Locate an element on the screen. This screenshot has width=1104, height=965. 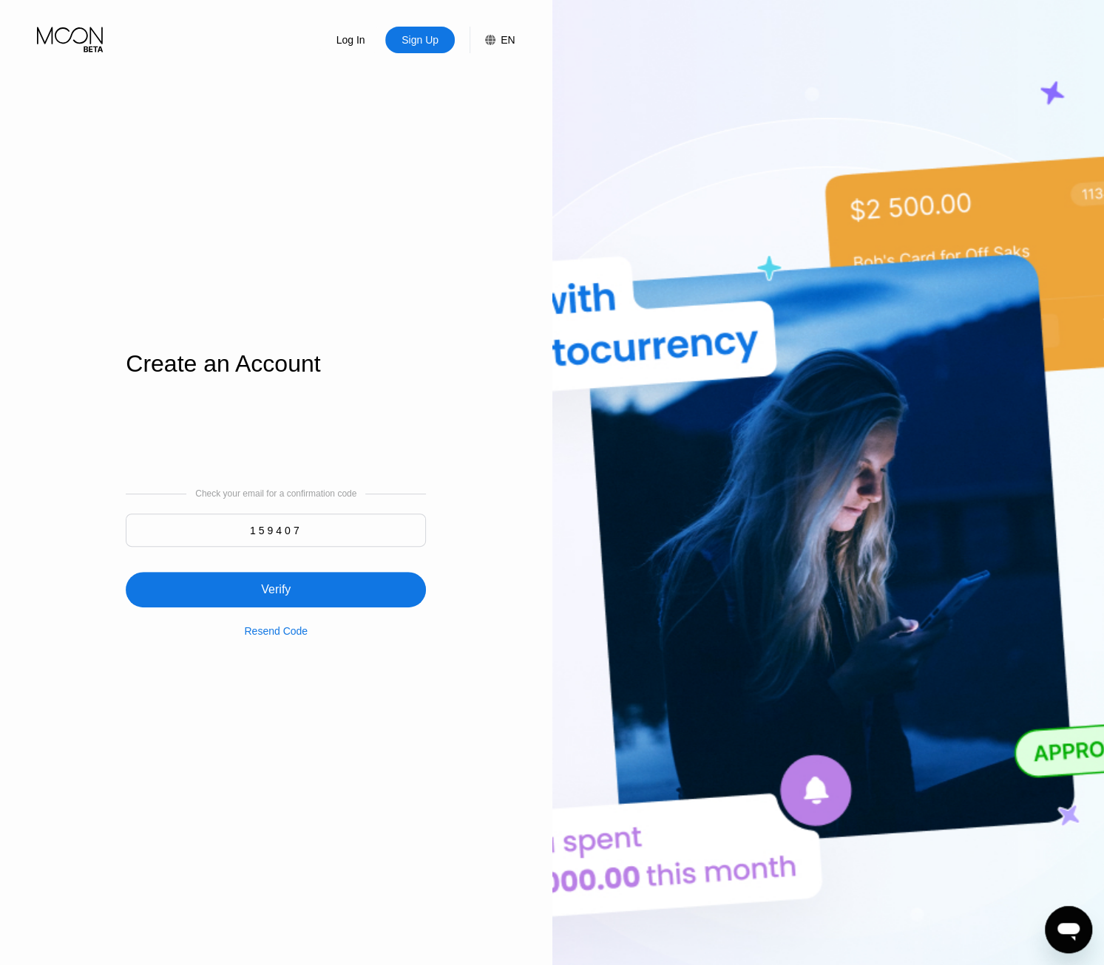
input: 000000 is located at coordinates (276, 530).